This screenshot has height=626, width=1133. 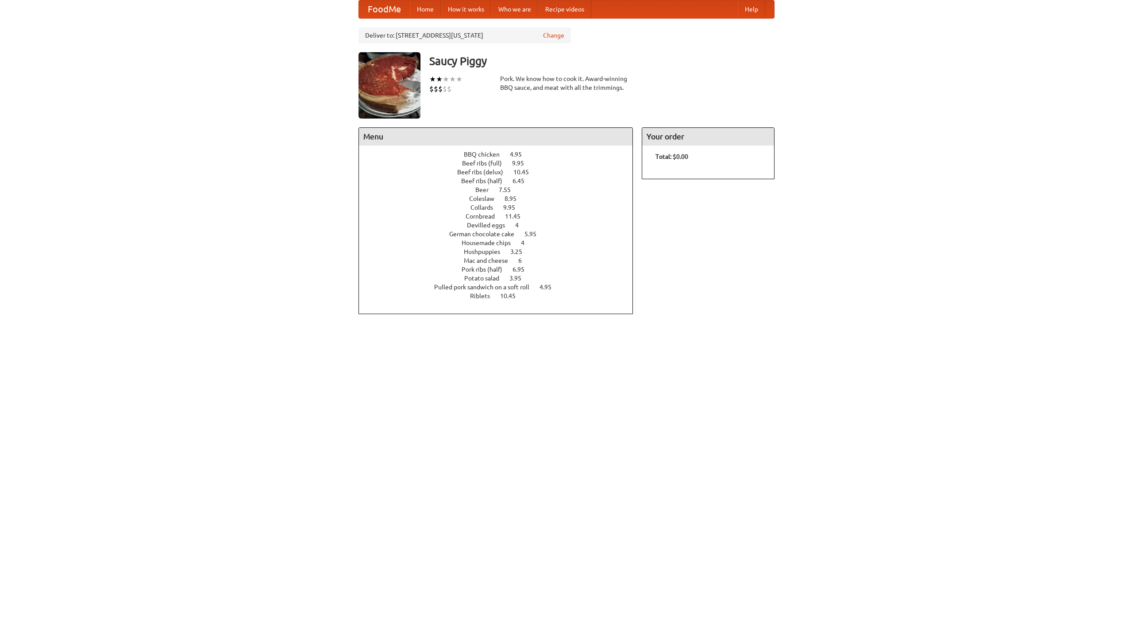 I want to click on span: Collards, so click(x=486, y=208).